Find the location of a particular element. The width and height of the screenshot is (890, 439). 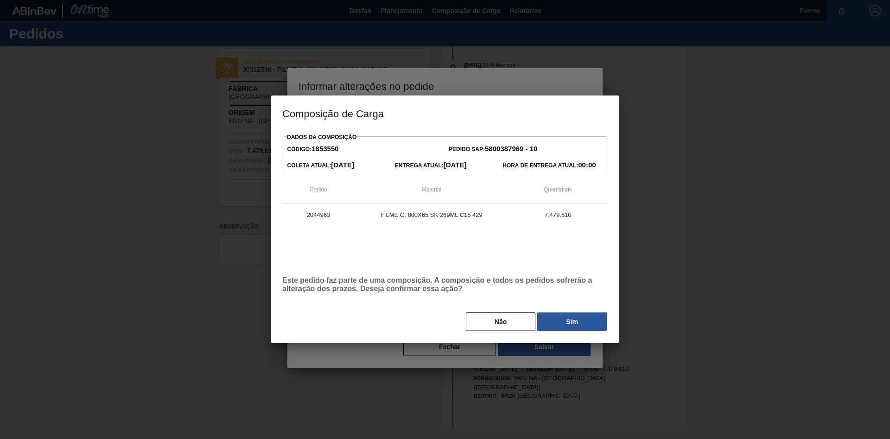

strong: 00:00 is located at coordinates (587, 165).